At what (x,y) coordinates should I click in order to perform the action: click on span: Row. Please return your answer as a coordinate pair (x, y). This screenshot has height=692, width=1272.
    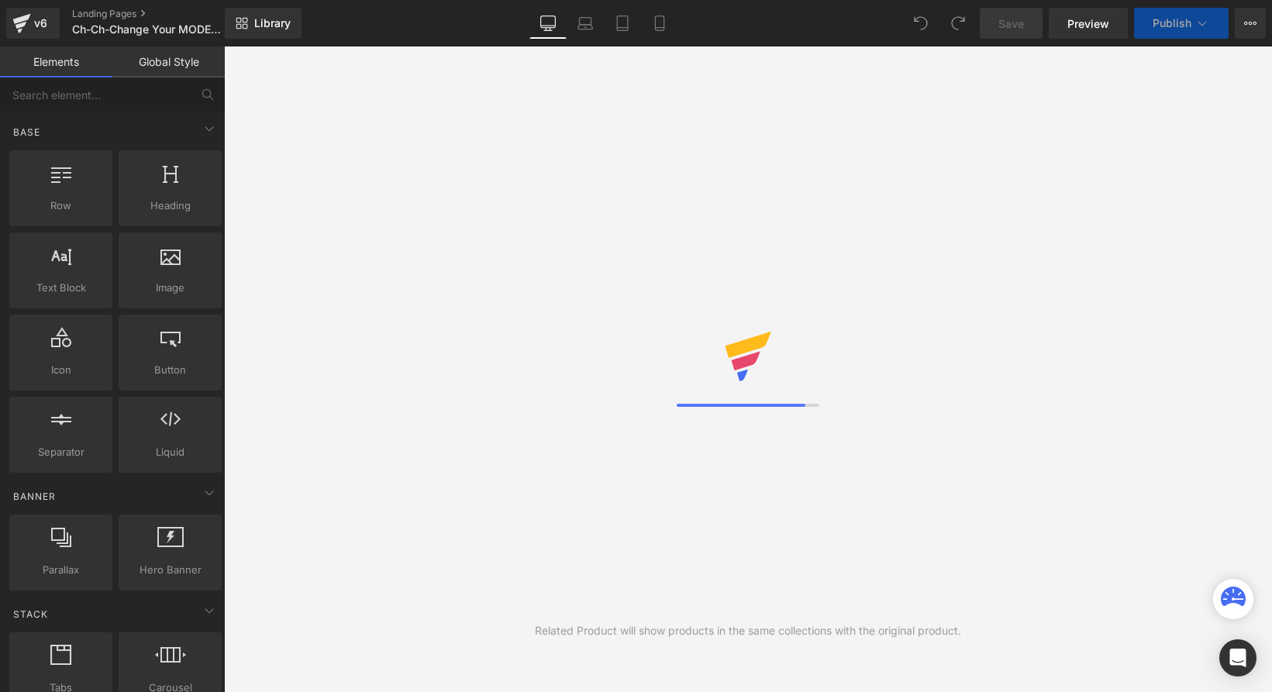
    Looking at the image, I should click on (60, 205).